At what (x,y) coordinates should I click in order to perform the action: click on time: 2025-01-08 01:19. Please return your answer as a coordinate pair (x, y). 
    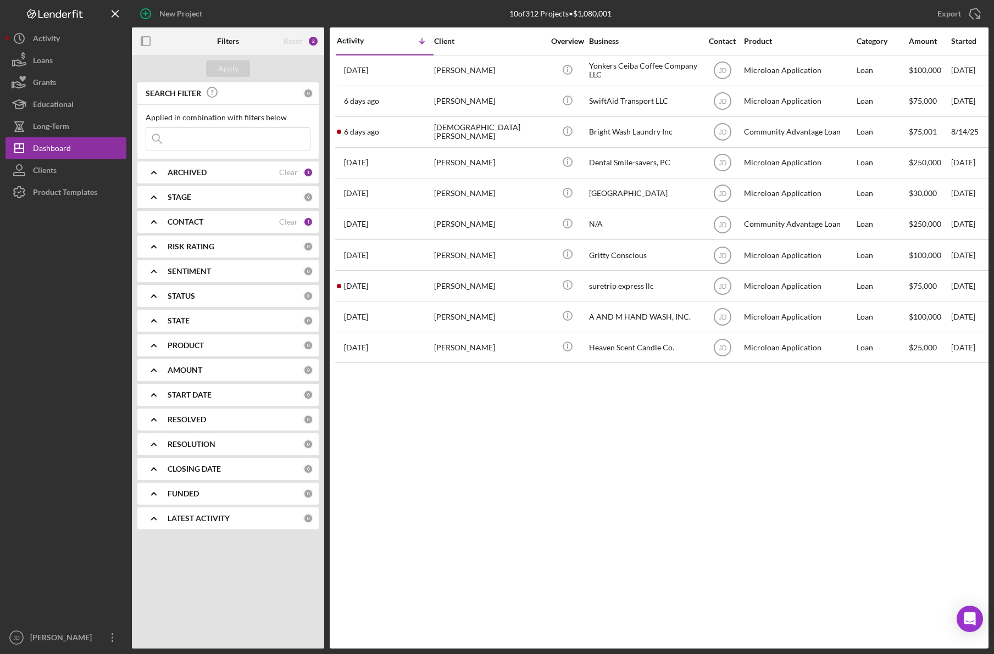
    Looking at the image, I should click on (356, 348).